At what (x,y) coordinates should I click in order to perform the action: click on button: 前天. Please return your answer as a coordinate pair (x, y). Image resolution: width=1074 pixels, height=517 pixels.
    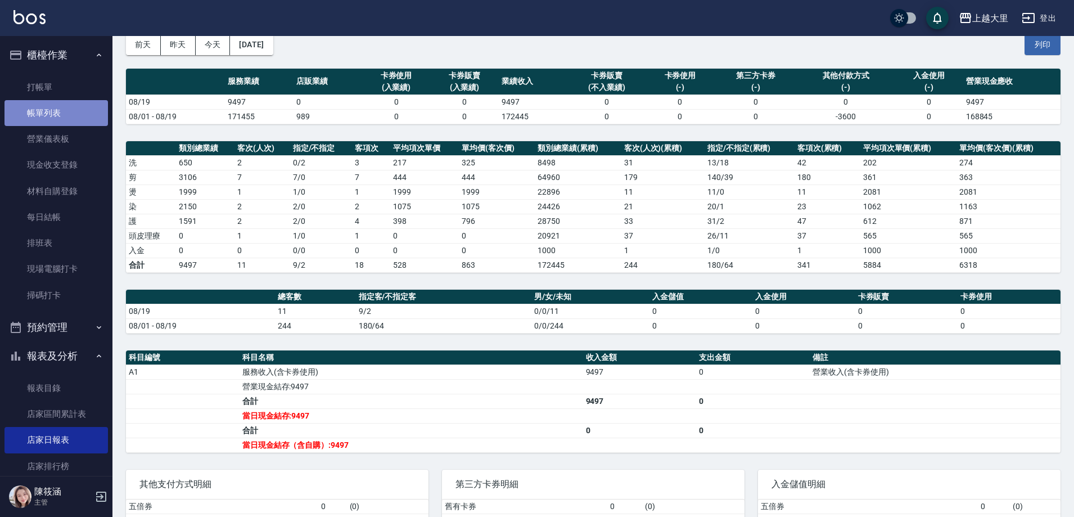
    Looking at the image, I should click on (143, 44).